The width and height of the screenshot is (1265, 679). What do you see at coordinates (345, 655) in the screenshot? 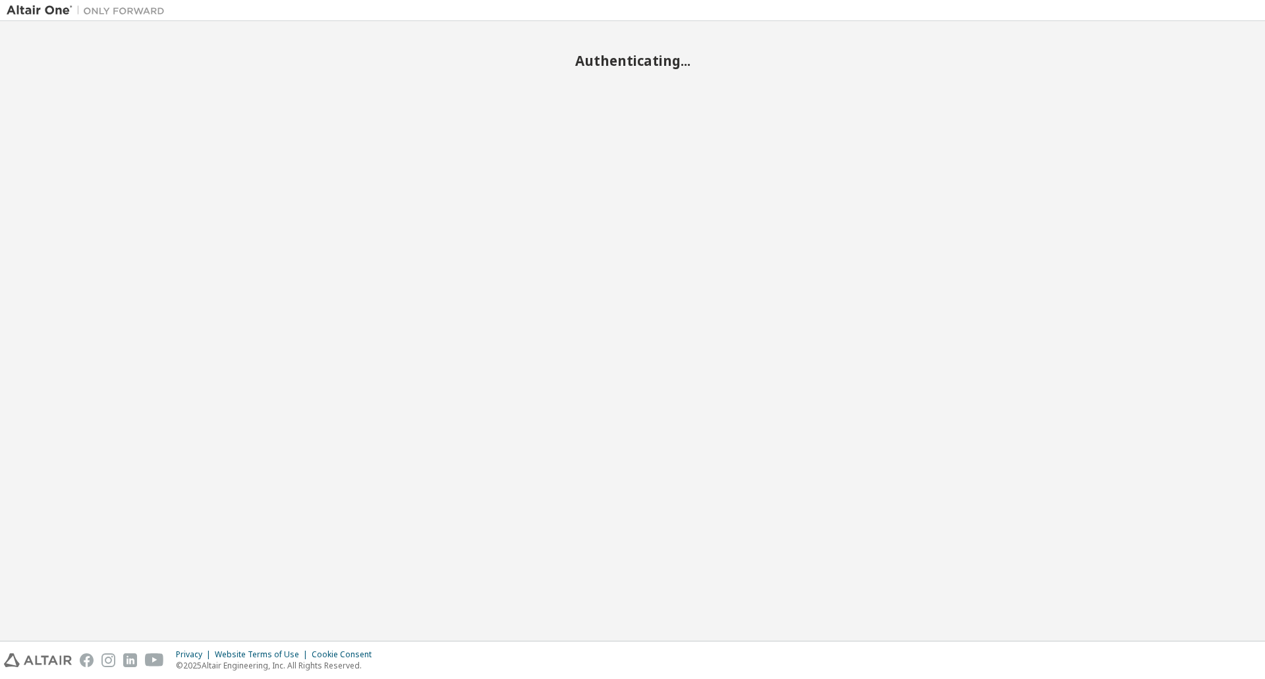
I see `div: Cookie Consent` at bounding box center [345, 655].